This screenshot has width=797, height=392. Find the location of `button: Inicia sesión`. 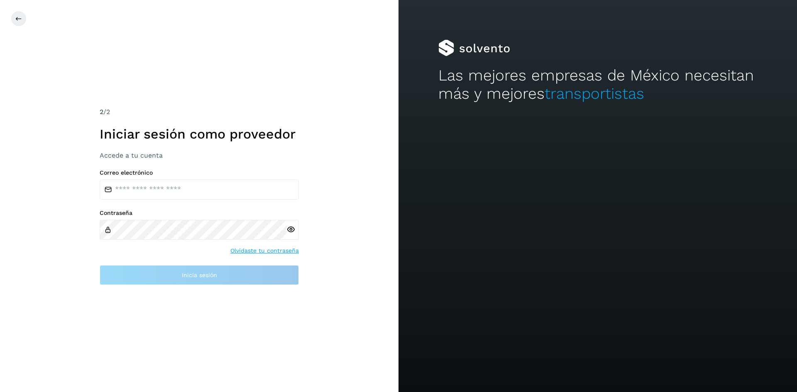

button: Inicia sesión is located at coordinates (199, 275).